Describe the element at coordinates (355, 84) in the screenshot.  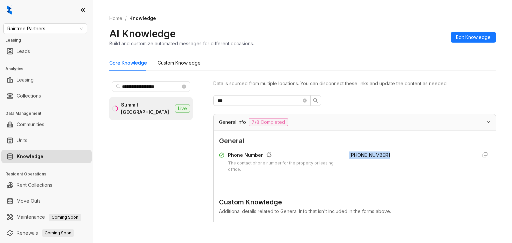
I see `div: Data is sourced from multiple locations. You can disconnect these links and update the content as...` at that location.